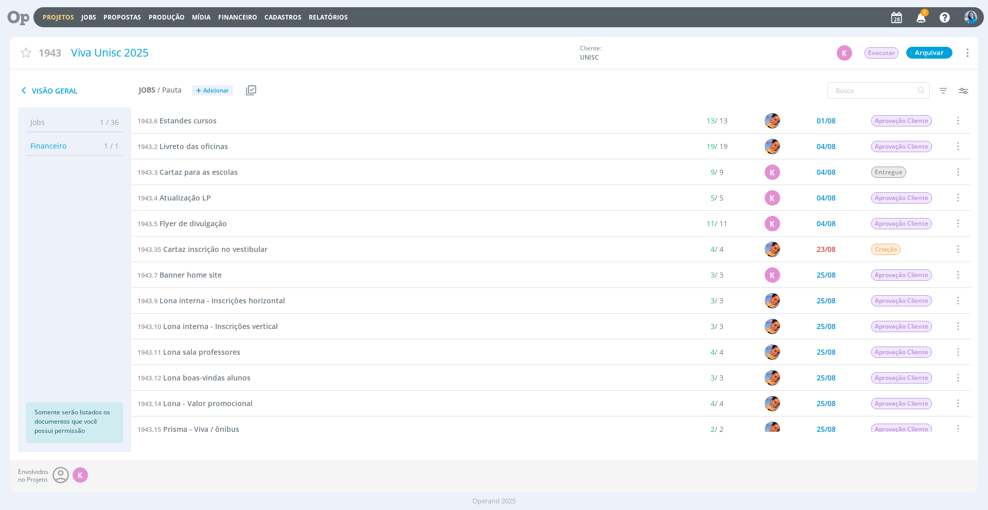  I want to click on div: Viva Unisc 2025, so click(321, 53).